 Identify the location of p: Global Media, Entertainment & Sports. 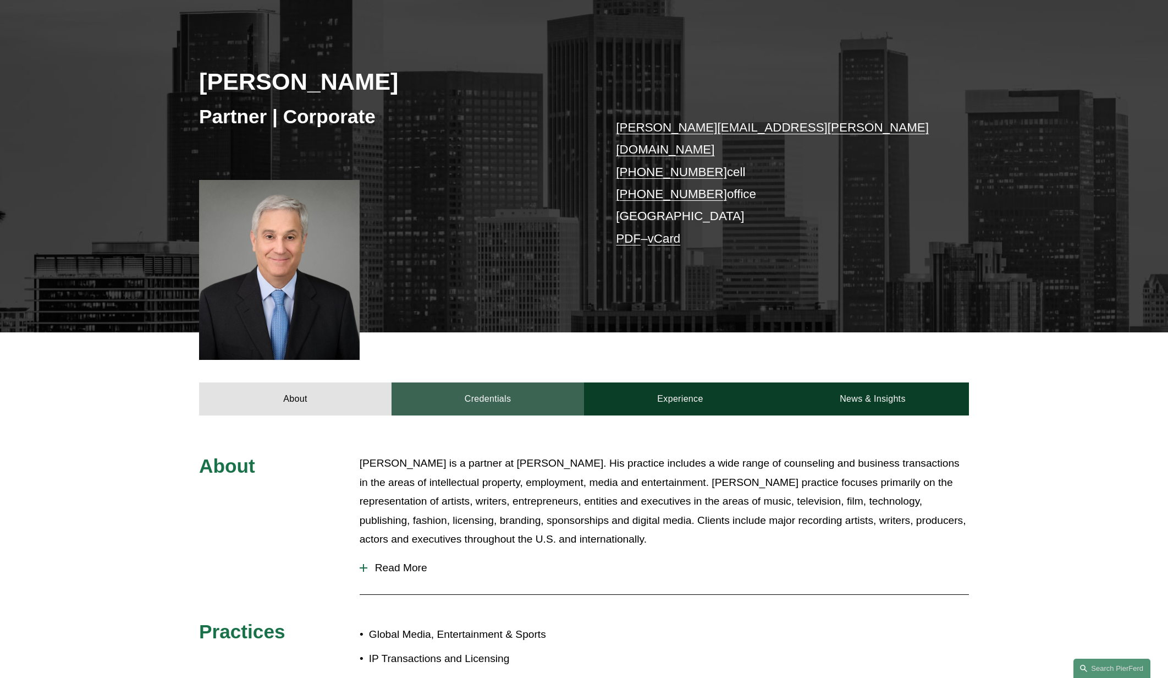
(476, 634).